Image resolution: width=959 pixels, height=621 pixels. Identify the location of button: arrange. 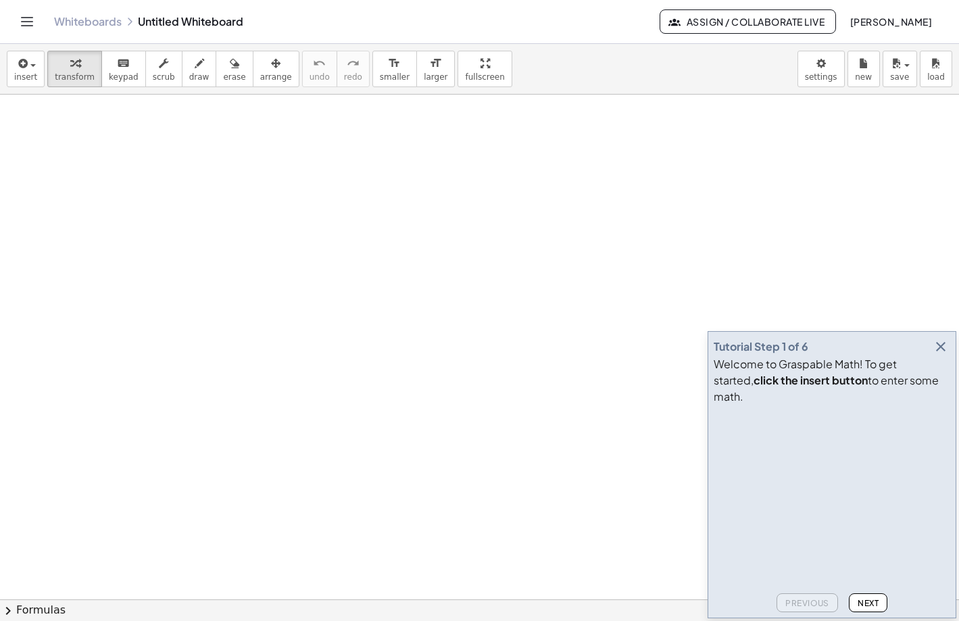
(276, 69).